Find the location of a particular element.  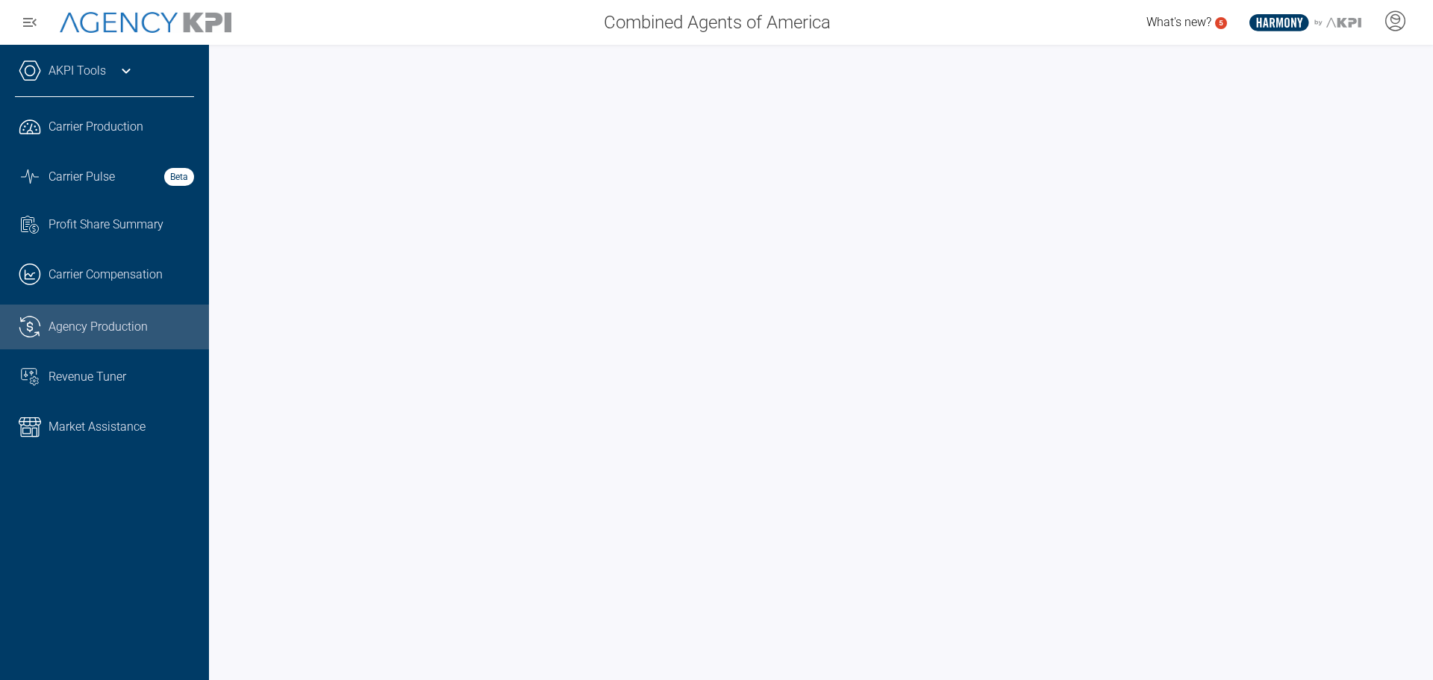

span: Revenue Tuner is located at coordinates (87, 377).